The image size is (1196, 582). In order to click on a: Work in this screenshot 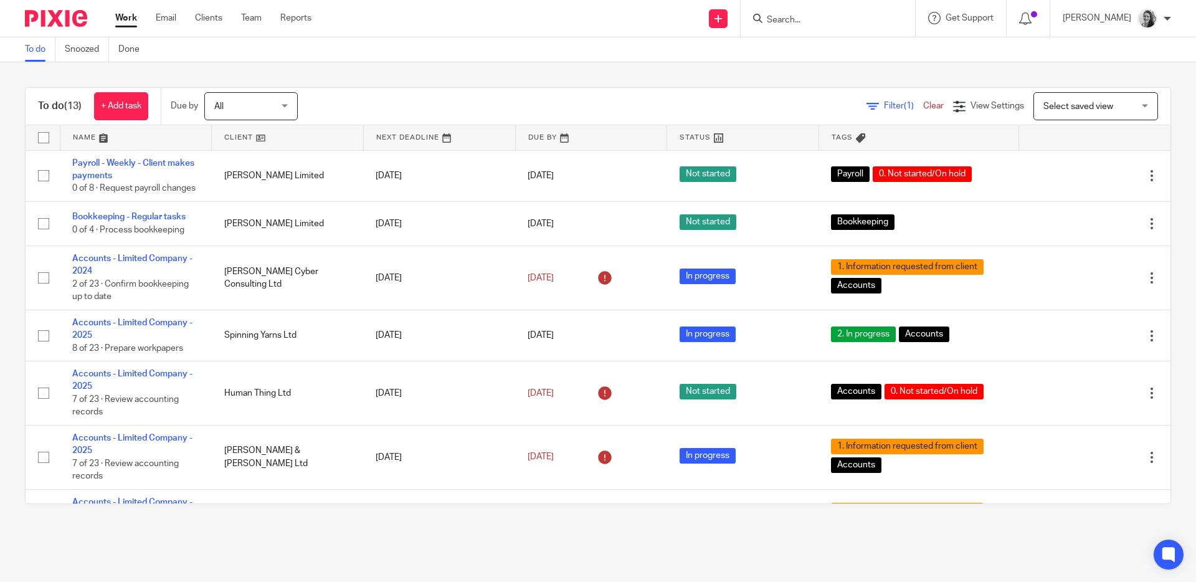, I will do `click(126, 18)`.